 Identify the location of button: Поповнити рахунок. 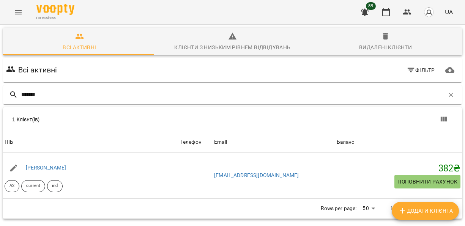
(428, 182).